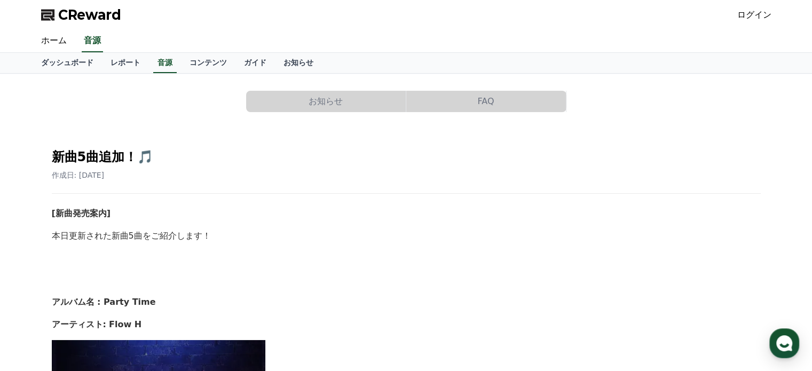 This screenshot has width=812, height=371. Describe the element at coordinates (67, 63) in the screenshot. I see `a: ダッシュボード` at that location.